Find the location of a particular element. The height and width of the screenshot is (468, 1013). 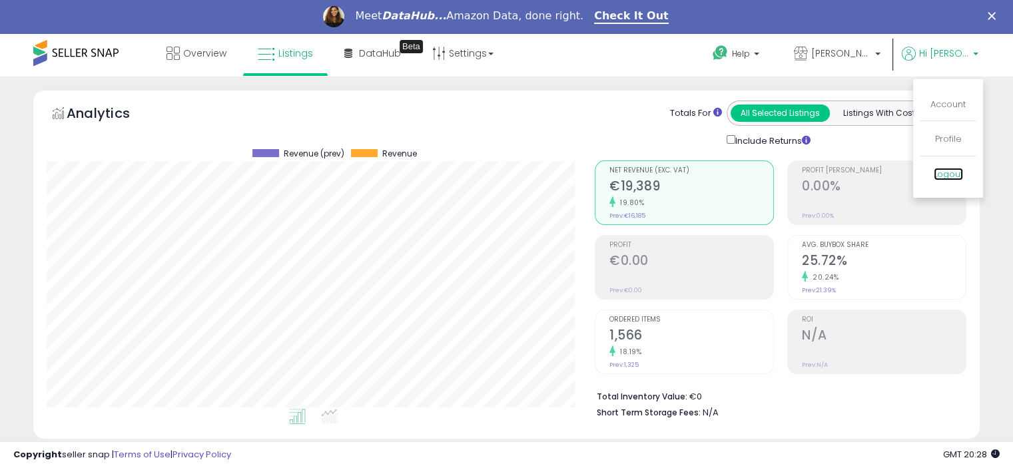

span: Help is located at coordinates (741, 53).